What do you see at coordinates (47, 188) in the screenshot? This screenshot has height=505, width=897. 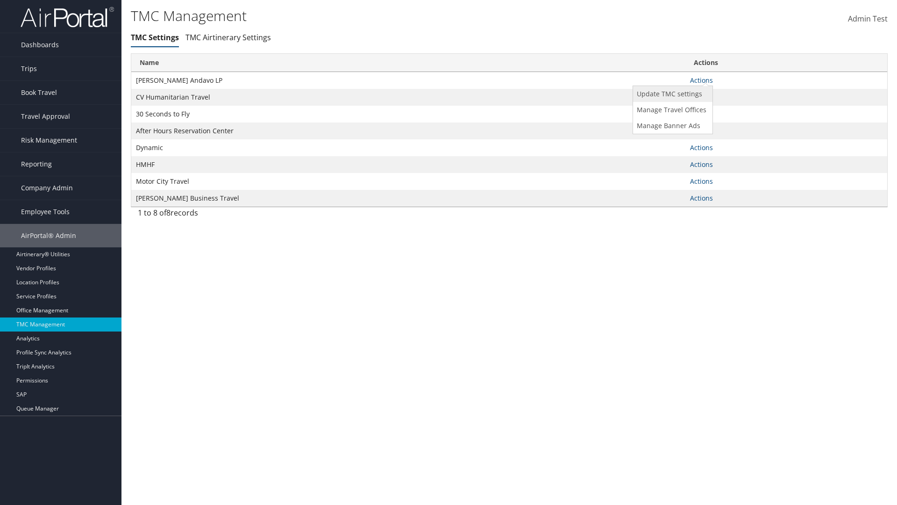 I see `span: Company Admin` at bounding box center [47, 188].